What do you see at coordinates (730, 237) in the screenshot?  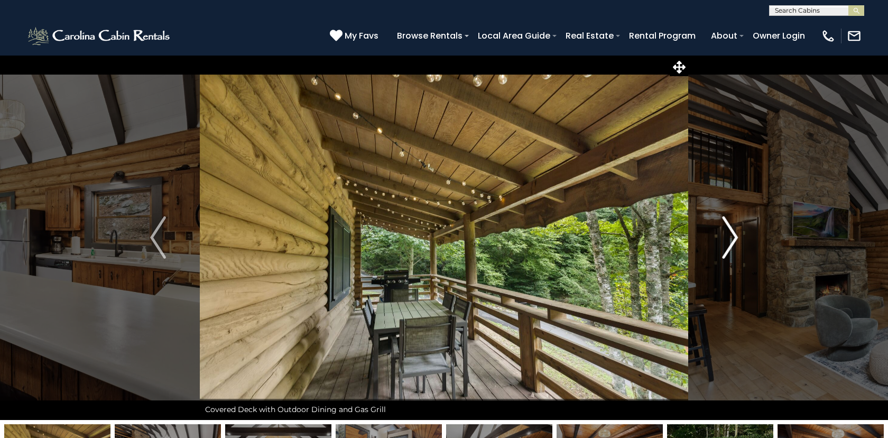 I see `button: Next` at bounding box center [730, 237].